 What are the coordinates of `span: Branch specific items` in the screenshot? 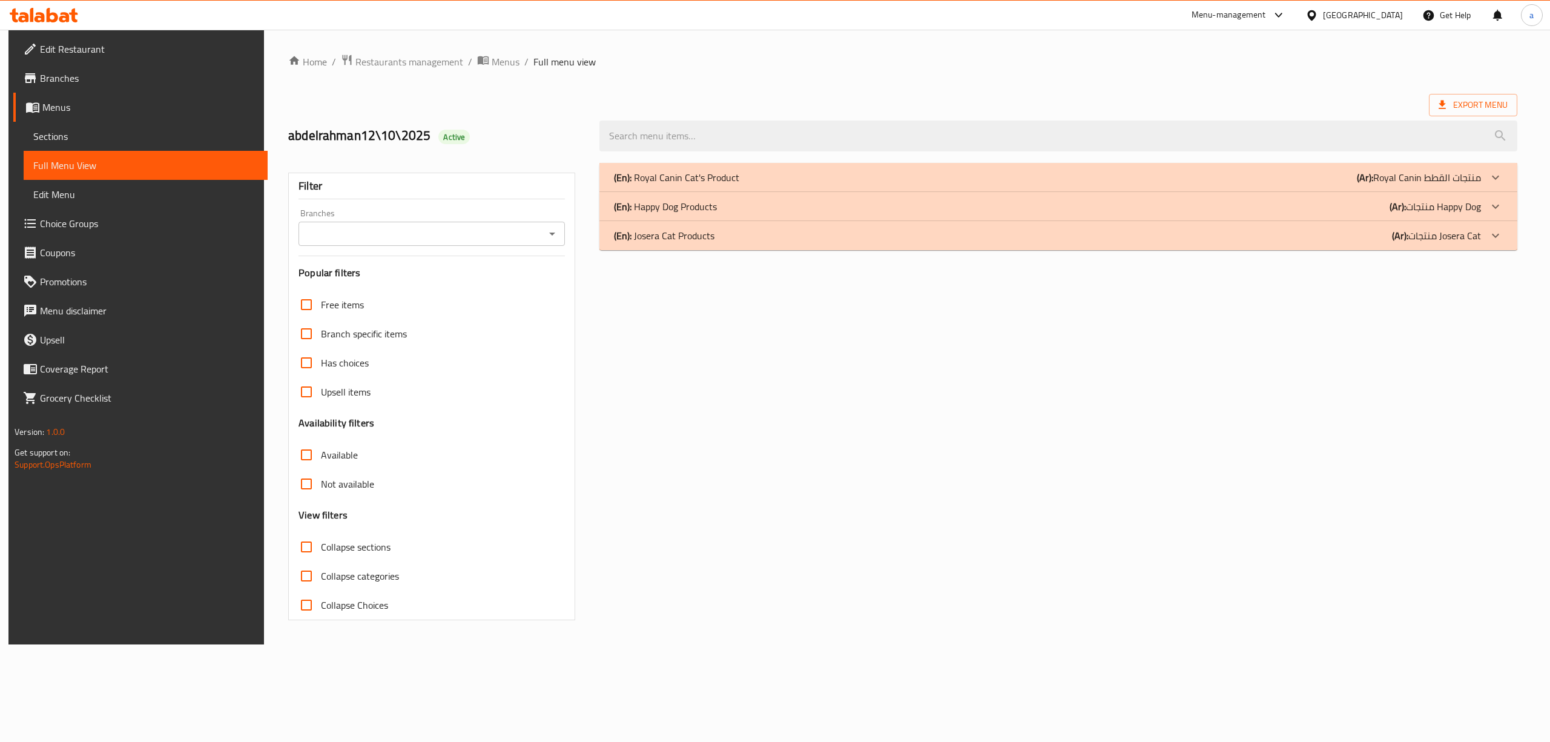 It's located at (364, 334).